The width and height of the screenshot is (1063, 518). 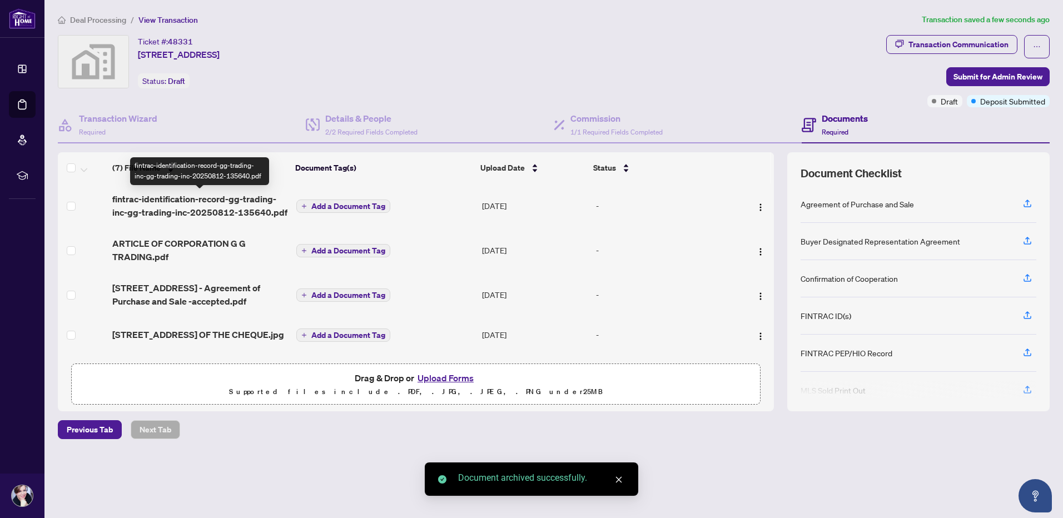 What do you see at coordinates (851, 173) in the screenshot?
I see `span: Document Checklist` at bounding box center [851, 173].